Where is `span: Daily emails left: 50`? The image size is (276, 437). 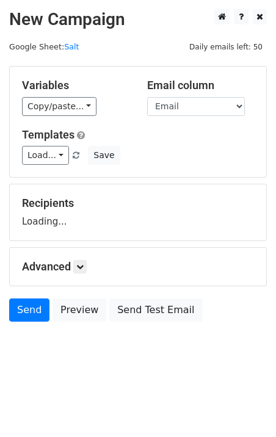
span: Daily emails left: 50 is located at coordinates (226, 47).